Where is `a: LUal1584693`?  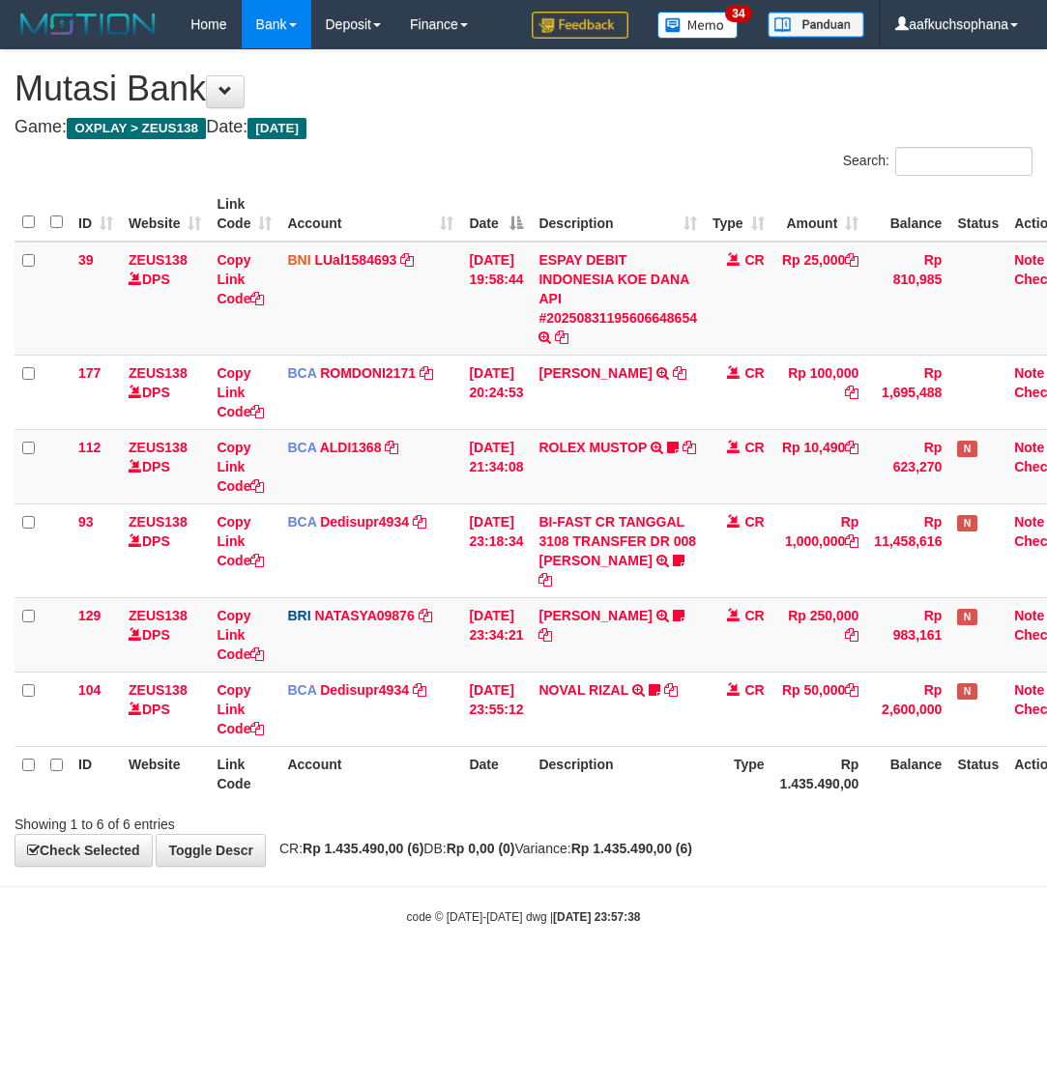
a: LUal1584693 is located at coordinates (355, 260).